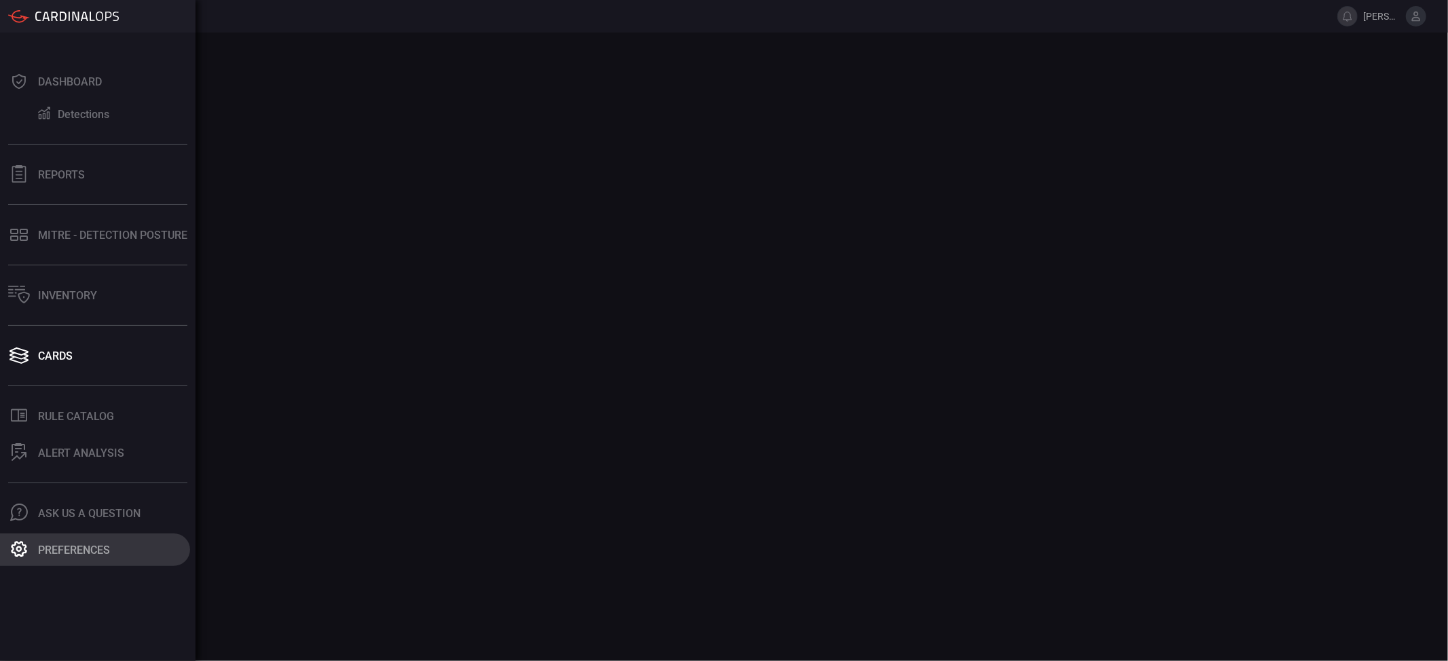  Describe the element at coordinates (55, 356) in the screenshot. I see `div: Cards` at that location.